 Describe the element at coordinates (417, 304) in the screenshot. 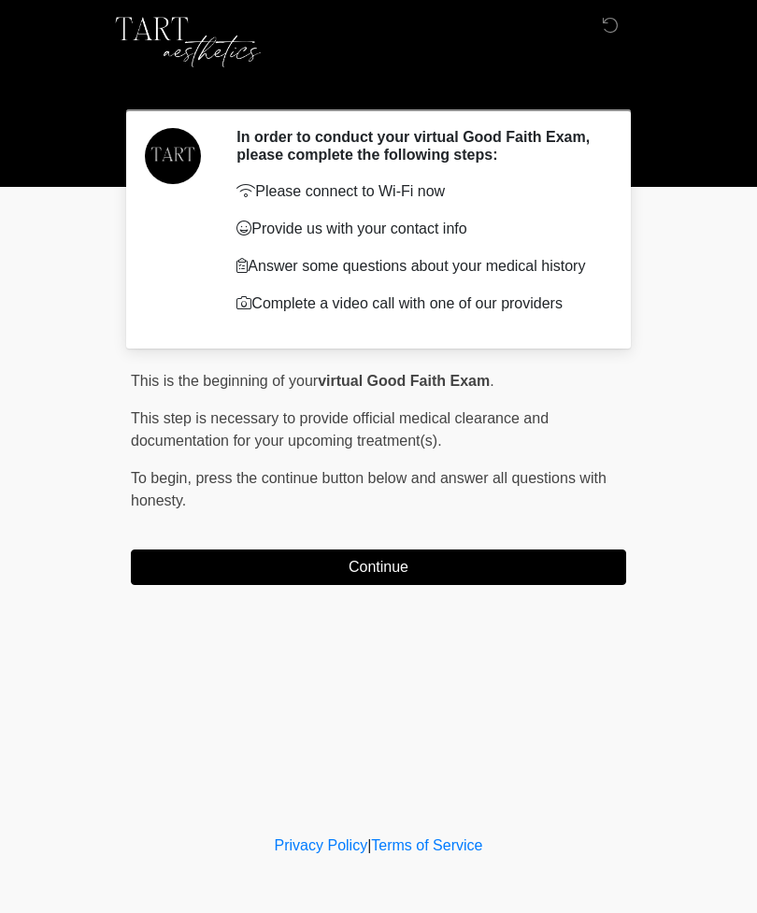

I see `p: Complete a video call with one of our providers` at that location.